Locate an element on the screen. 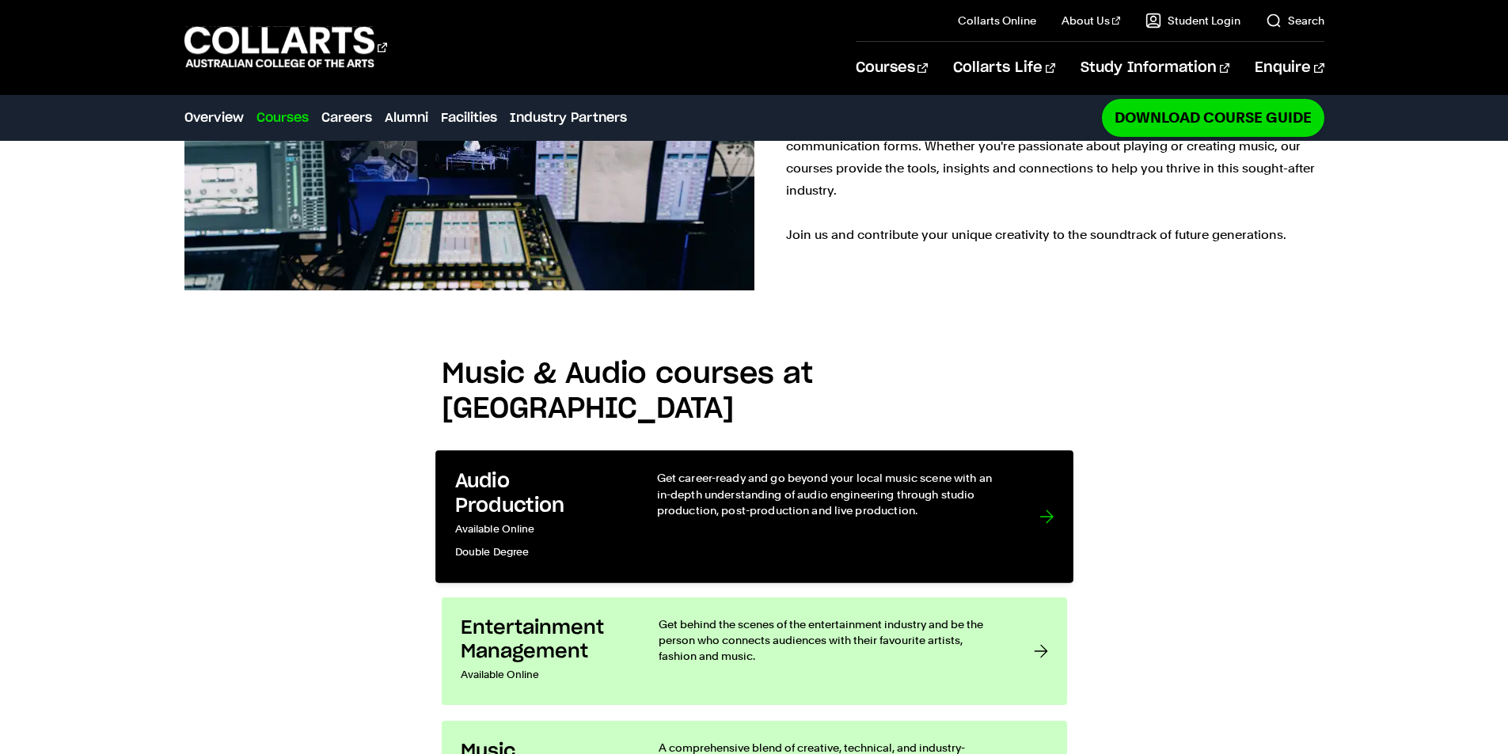 The width and height of the screenshot is (1508, 754). p: Get career-ready and go beyond your local music scene with an in-depth understanding of audio eng... is located at coordinates (831, 494).